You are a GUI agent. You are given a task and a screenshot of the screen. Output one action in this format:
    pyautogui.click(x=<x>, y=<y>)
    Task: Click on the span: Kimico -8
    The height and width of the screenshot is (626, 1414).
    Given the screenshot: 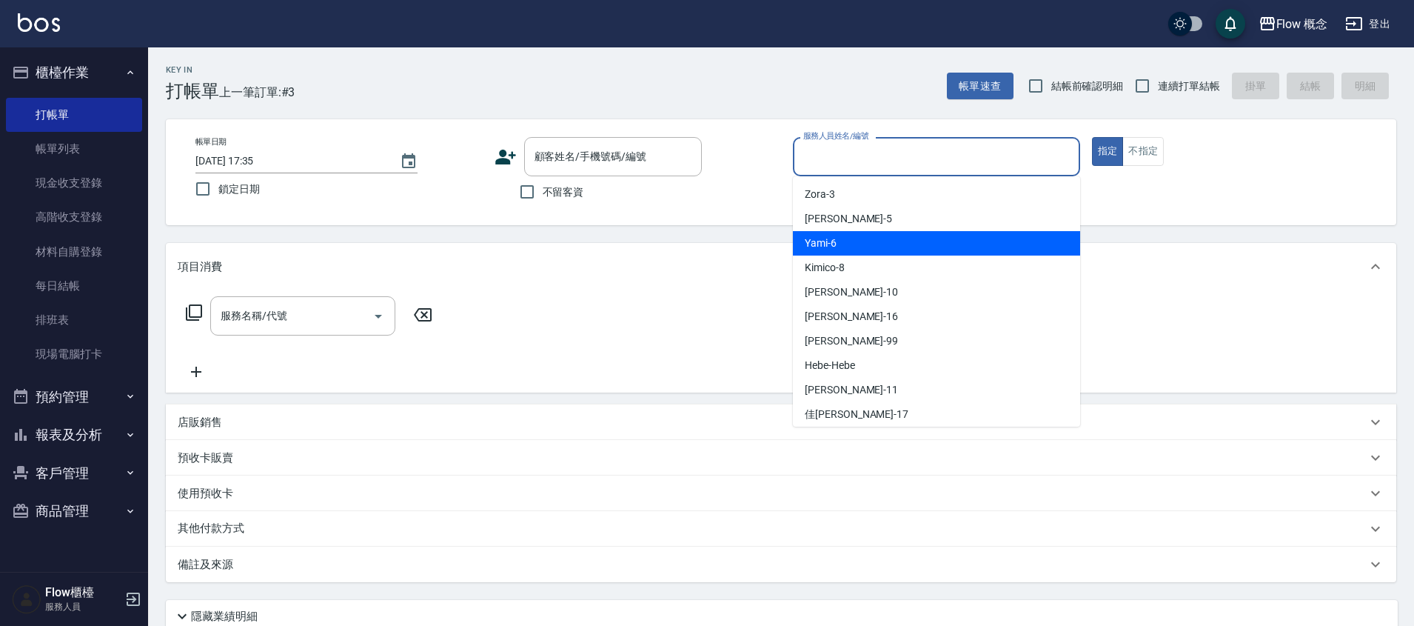 What is the action you would take?
    pyautogui.click(x=825, y=267)
    